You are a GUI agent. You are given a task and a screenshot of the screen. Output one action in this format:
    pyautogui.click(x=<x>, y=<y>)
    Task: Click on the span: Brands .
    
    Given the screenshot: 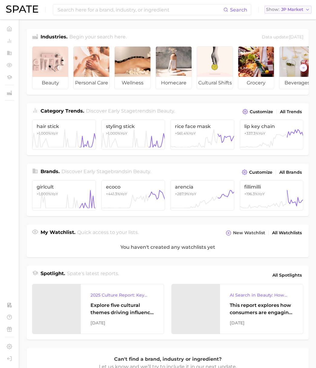 What is the action you would take?
    pyautogui.click(x=50, y=171)
    